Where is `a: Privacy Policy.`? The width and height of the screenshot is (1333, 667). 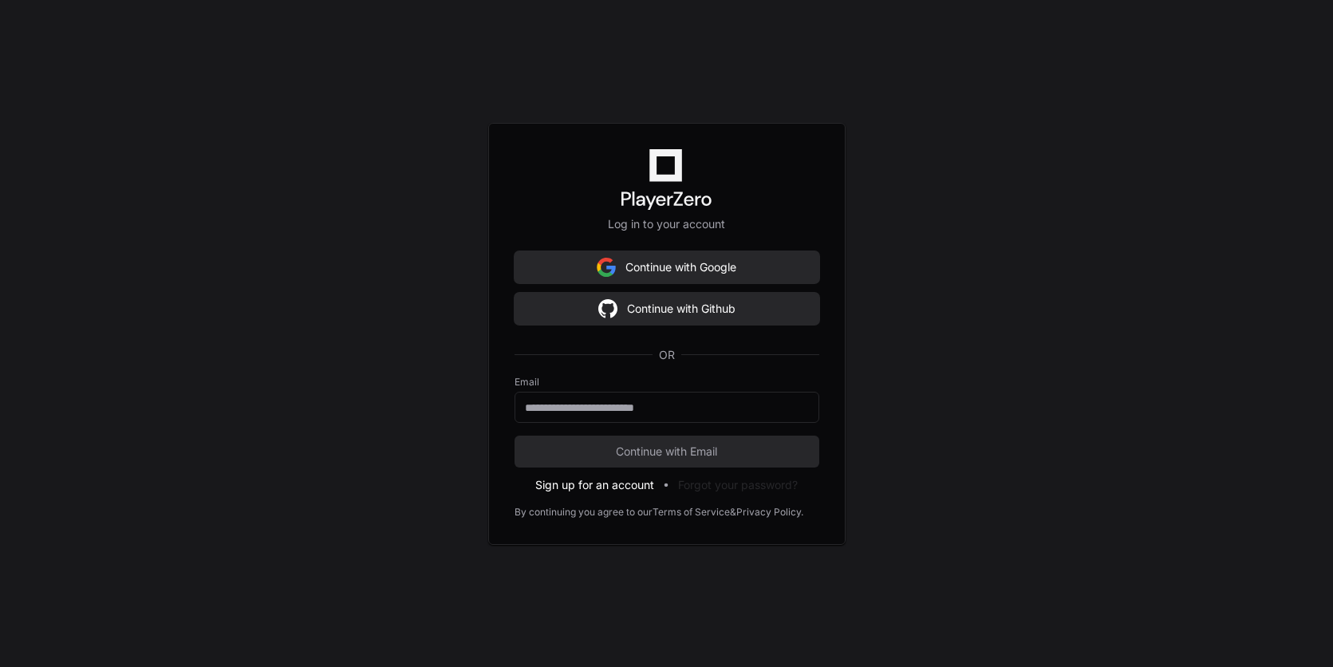
a: Privacy Policy. is located at coordinates (770, 512).